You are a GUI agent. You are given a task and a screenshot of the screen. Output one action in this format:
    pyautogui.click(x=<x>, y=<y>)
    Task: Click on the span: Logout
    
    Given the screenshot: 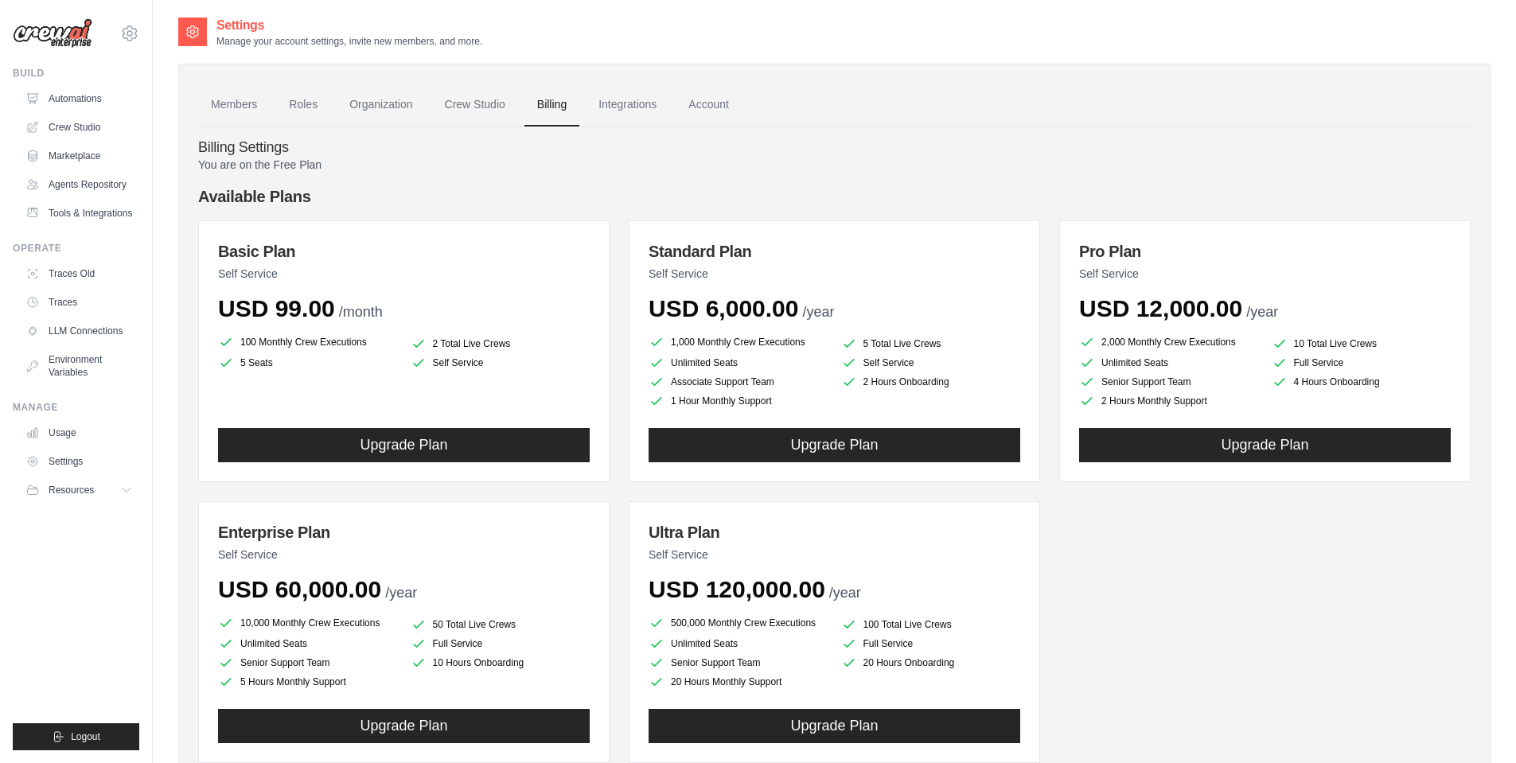 What is the action you would take?
    pyautogui.click(x=85, y=737)
    